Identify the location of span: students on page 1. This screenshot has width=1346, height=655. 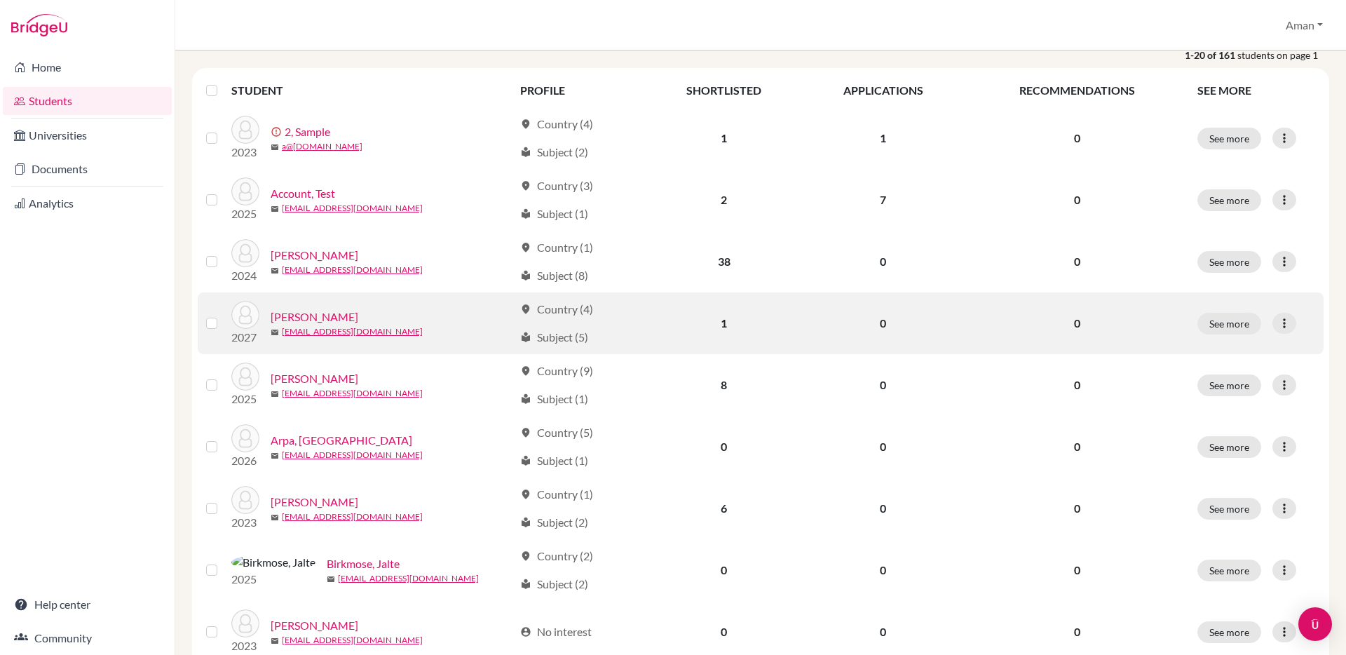
(1283, 55).